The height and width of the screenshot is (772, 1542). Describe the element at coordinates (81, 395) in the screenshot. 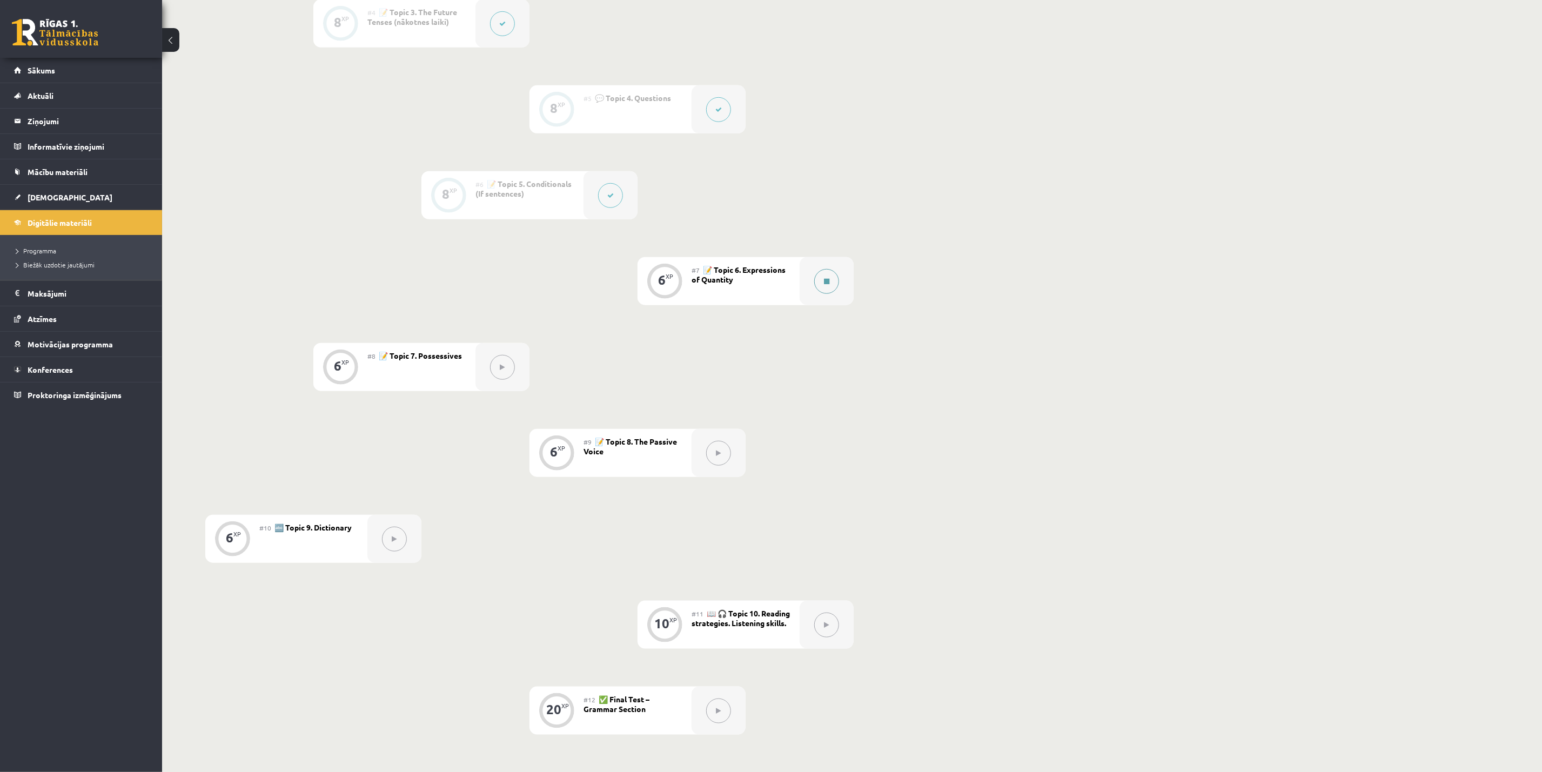

I see `a: Proktoringa izmēģinājums` at that location.